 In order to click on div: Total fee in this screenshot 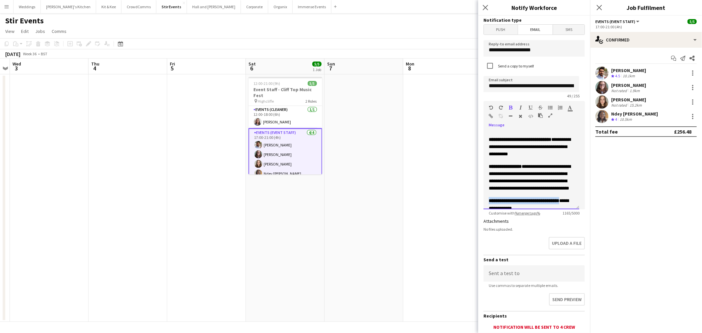, I will do `click(606, 132)`.